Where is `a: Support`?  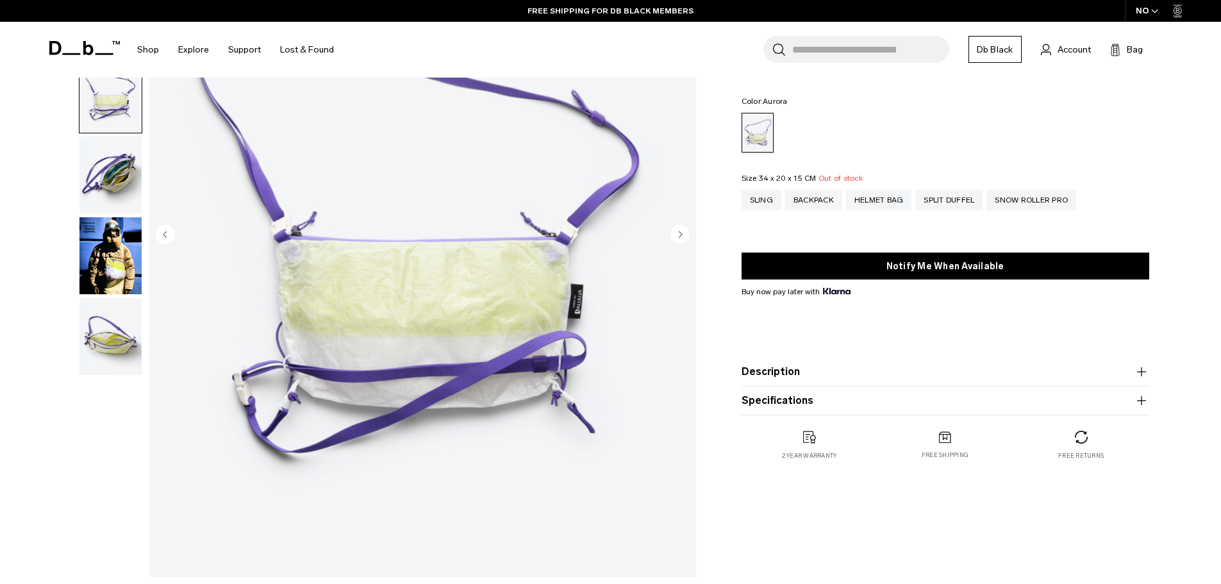 a: Support is located at coordinates (244, 49).